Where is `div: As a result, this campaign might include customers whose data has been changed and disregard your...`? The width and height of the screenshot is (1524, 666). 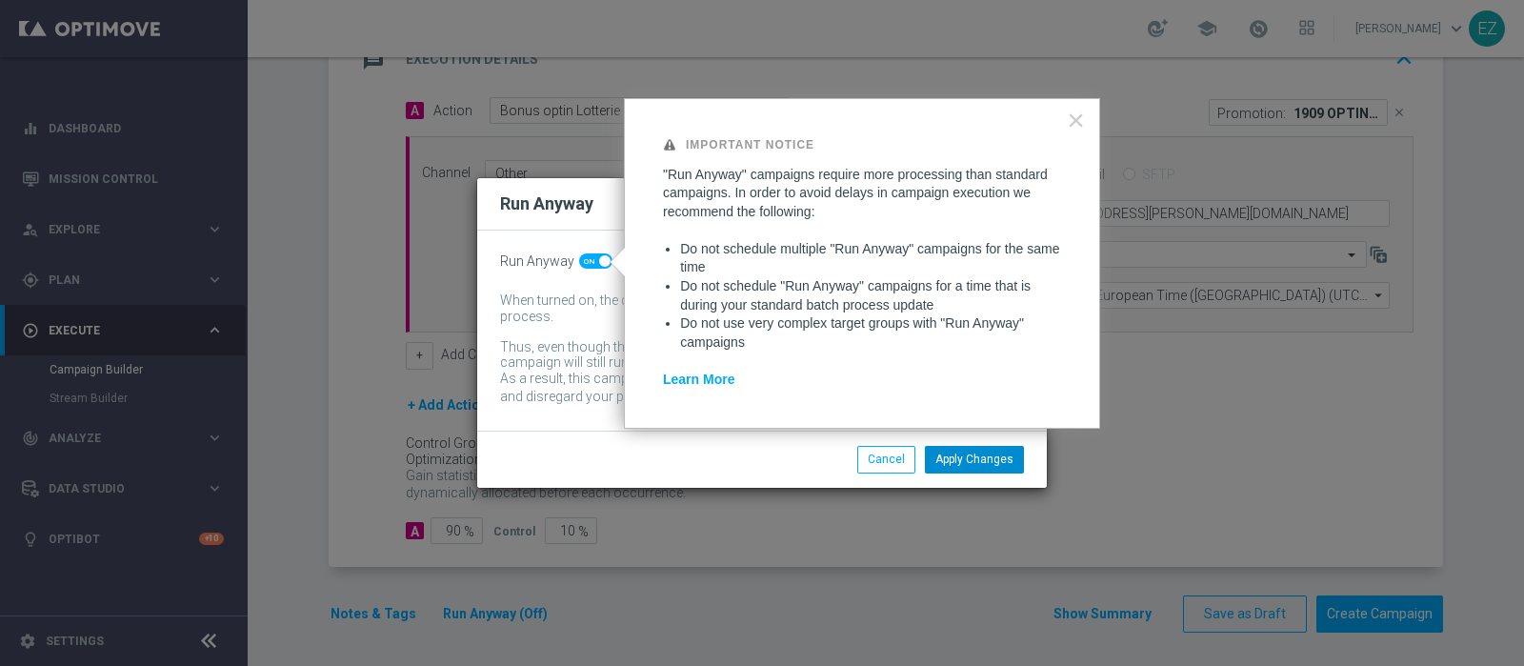 div: As a result, this campaign might include customers whose data has been changed and disregard your... is located at coordinates (748, 389).